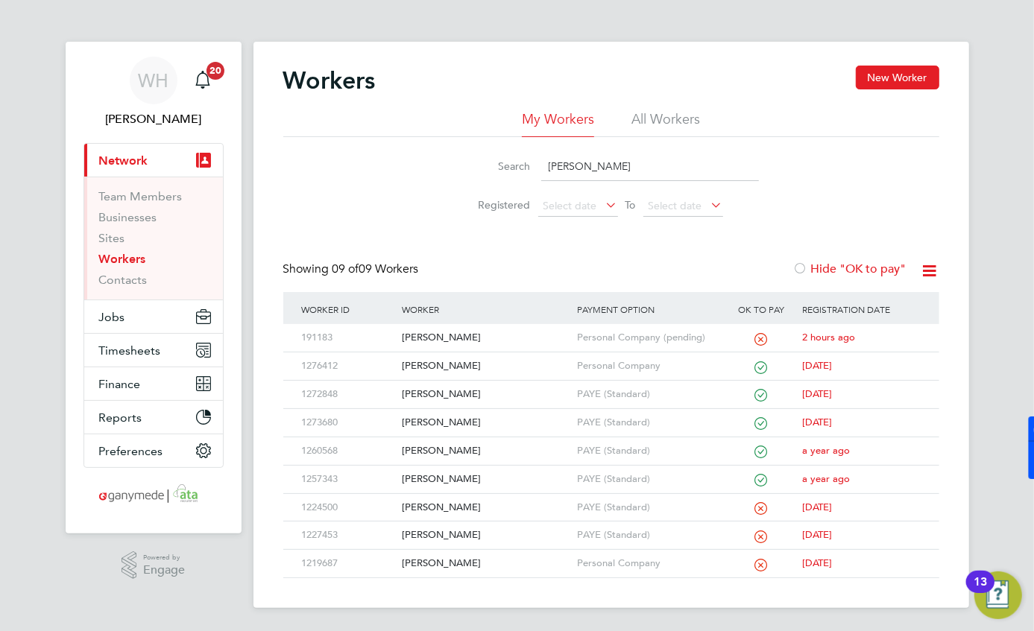 This screenshot has height=631, width=1034. What do you see at coordinates (122, 259) in the screenshot?
I see `a: Workers` at bounding box center [122, 259].